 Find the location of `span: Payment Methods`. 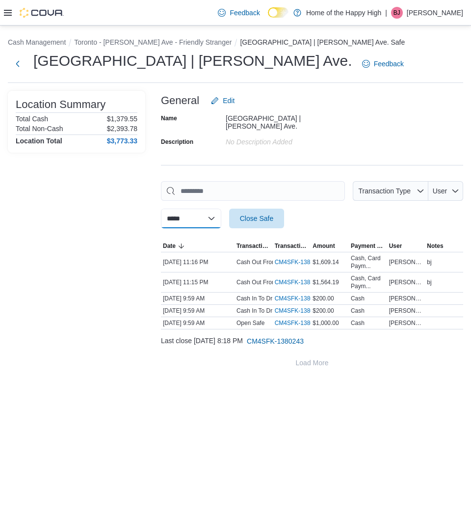

span: Payment Methods is located at coordinates (368, 246).